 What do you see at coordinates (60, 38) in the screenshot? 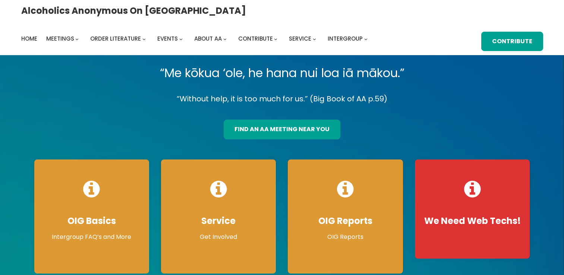
I see `span: Meetings` at bounding box center [60, 38].